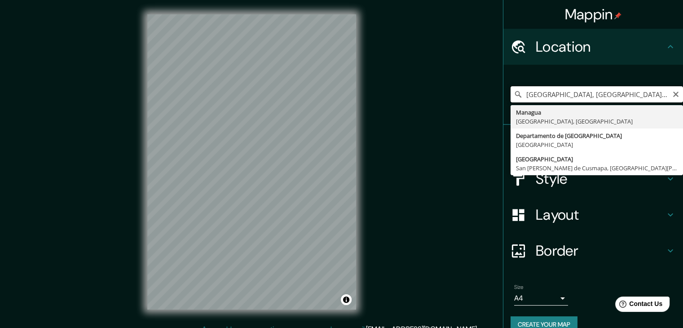  What do you see at coordinates (593, 14) in the screenshot?
I see `h4: Mappin` at bounding box center [593, 14].